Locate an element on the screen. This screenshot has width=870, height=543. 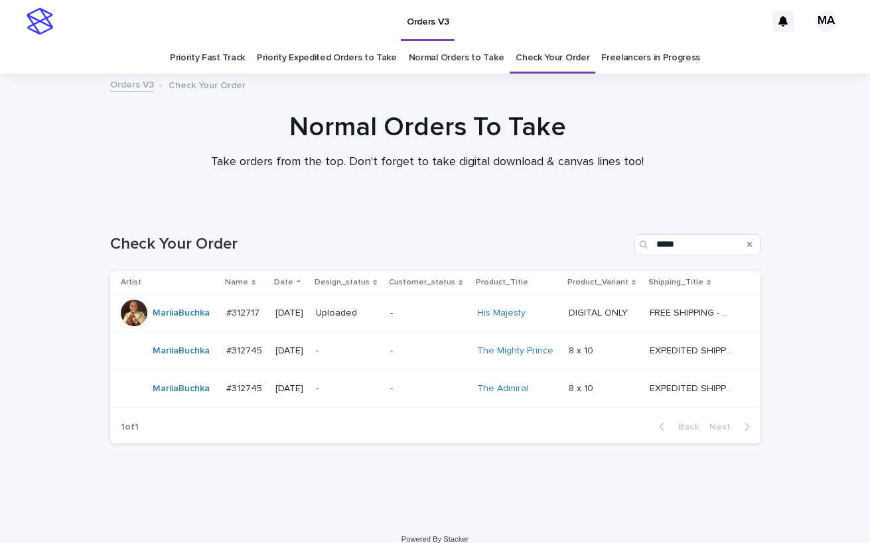
p: Customer_status is located at coordinates (422, 283).